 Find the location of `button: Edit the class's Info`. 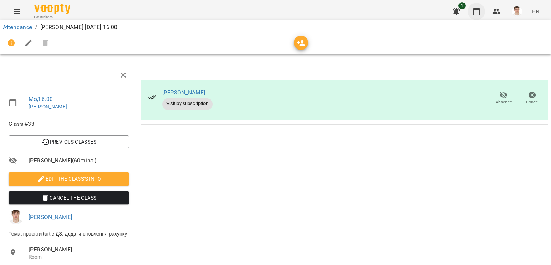

button: Edit the class's Info is located at coordinates (69, 179).